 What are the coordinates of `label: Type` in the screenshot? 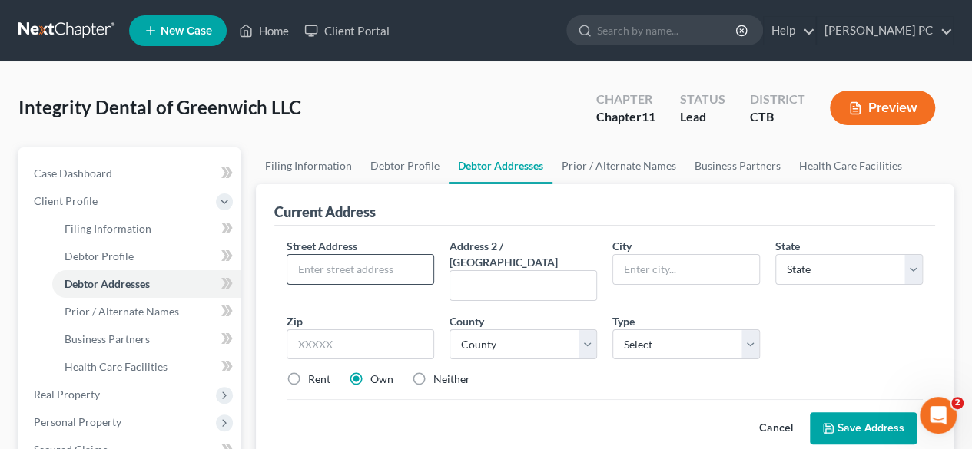 It's located at (623, 321).